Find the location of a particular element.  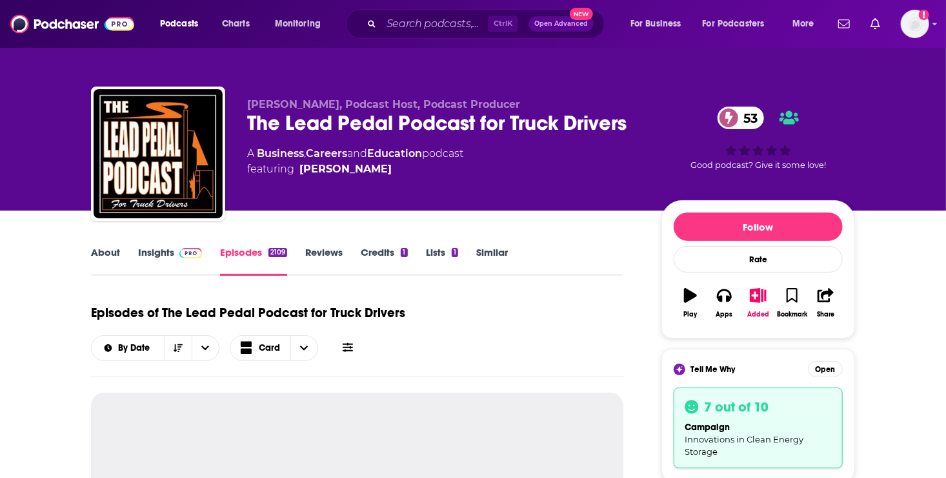

div: Bookmark is located at coordinates (792, 314).